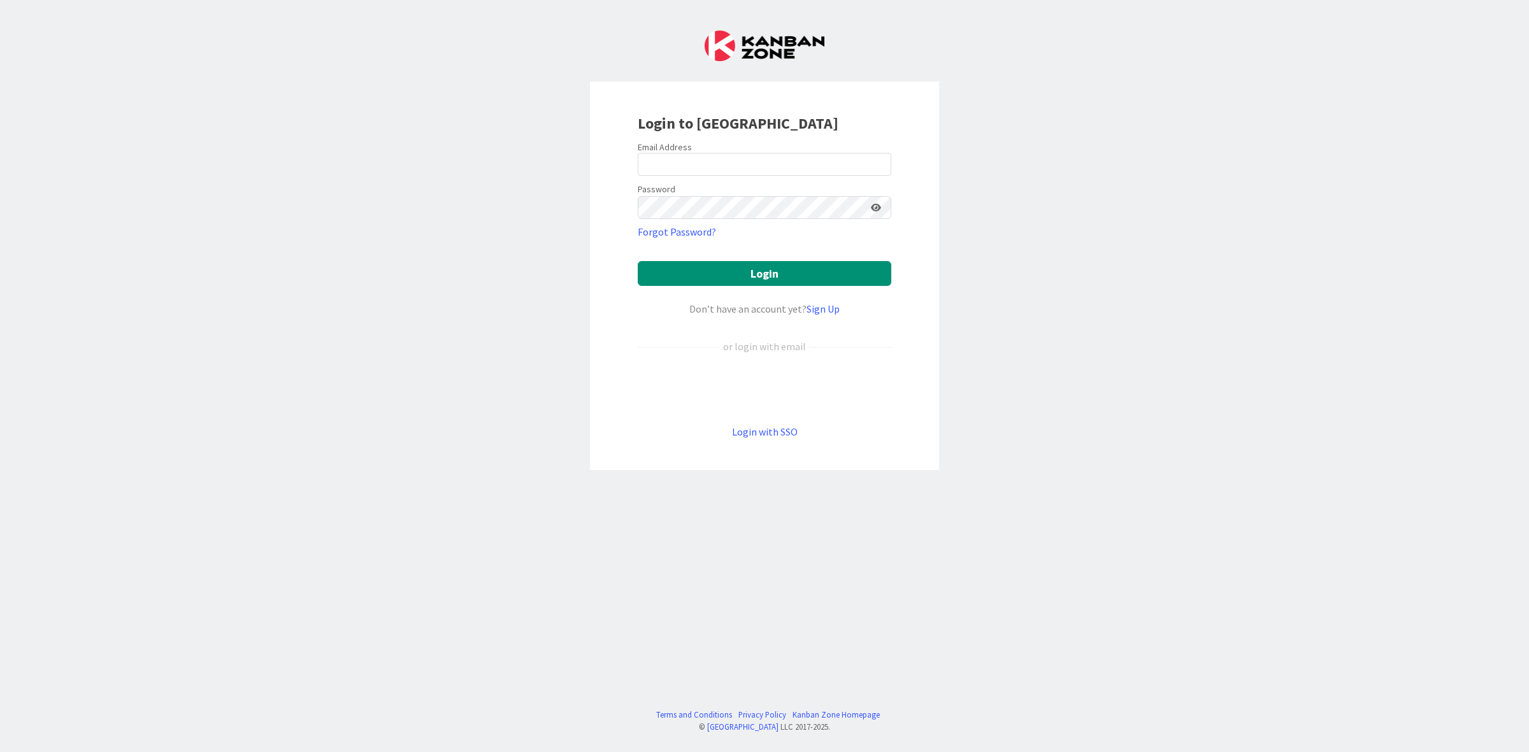 This screenshot has width=1529, height=752. I want to click on label: Email Address, so click(664, 147).